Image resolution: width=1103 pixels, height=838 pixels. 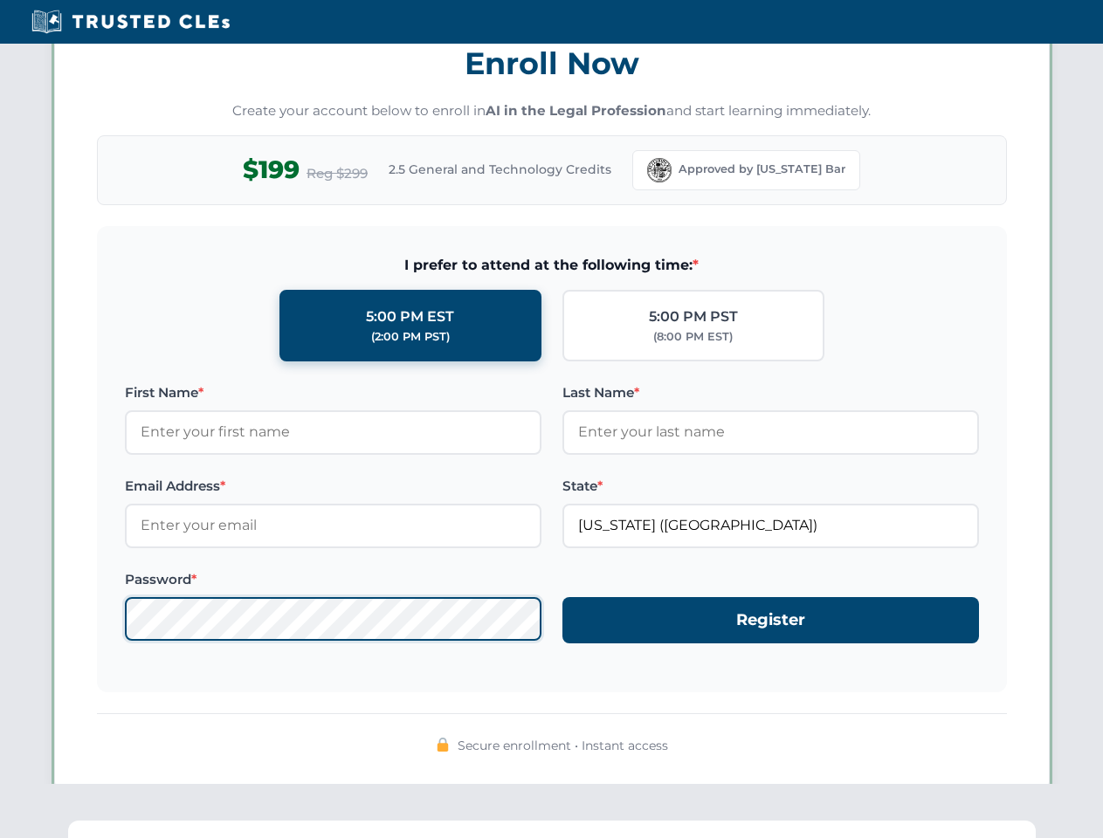 I want to click on label: Password, so click(x=333, y=580).